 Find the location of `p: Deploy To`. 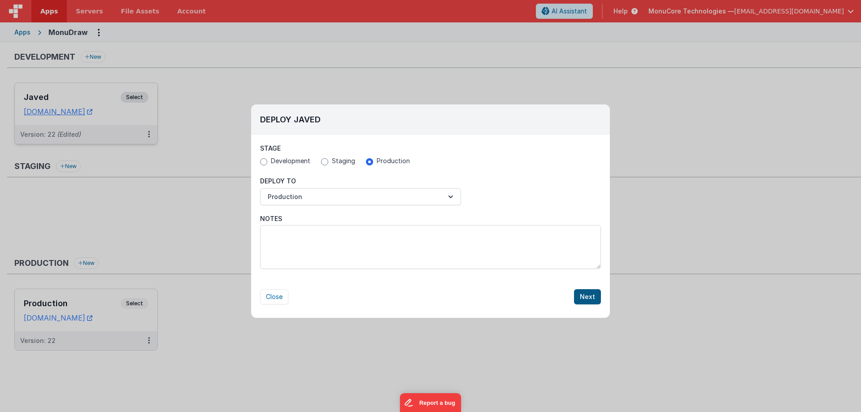

p: Deploy To is located at coordinates (361, 181).